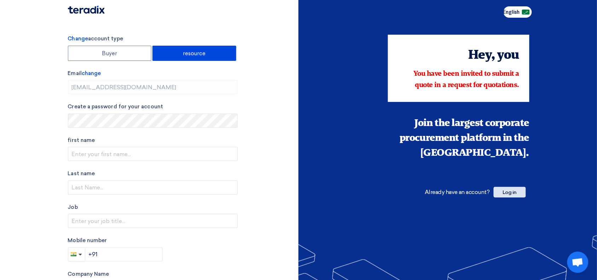 This screenshot has width=597, height=280. Describe the element at coordinates (87, 240) in the screenshot. I see `font: Mobile number` at that location.